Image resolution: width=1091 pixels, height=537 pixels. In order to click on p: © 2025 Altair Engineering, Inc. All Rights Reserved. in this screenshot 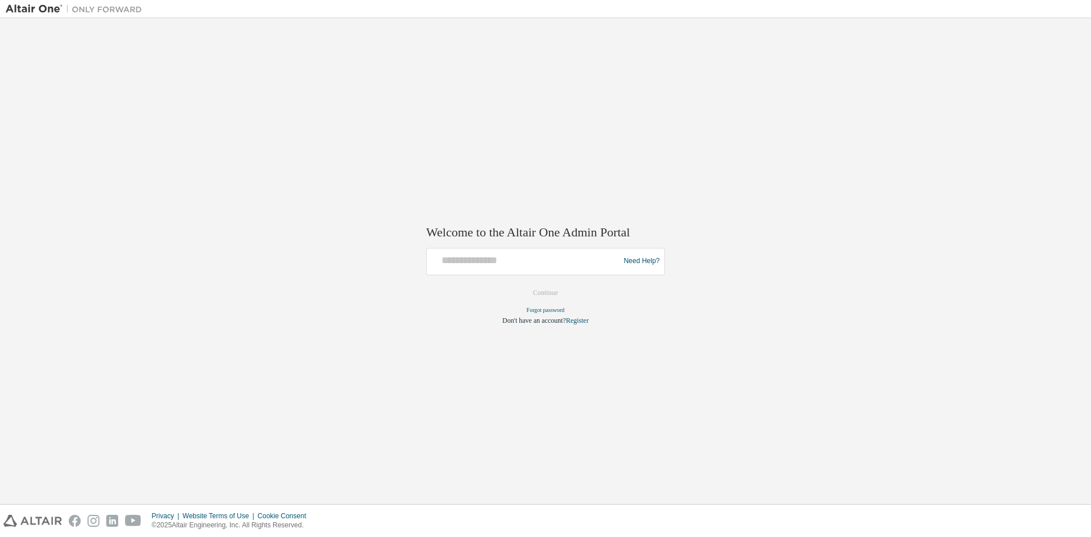, I will do `click(232, 525)`.